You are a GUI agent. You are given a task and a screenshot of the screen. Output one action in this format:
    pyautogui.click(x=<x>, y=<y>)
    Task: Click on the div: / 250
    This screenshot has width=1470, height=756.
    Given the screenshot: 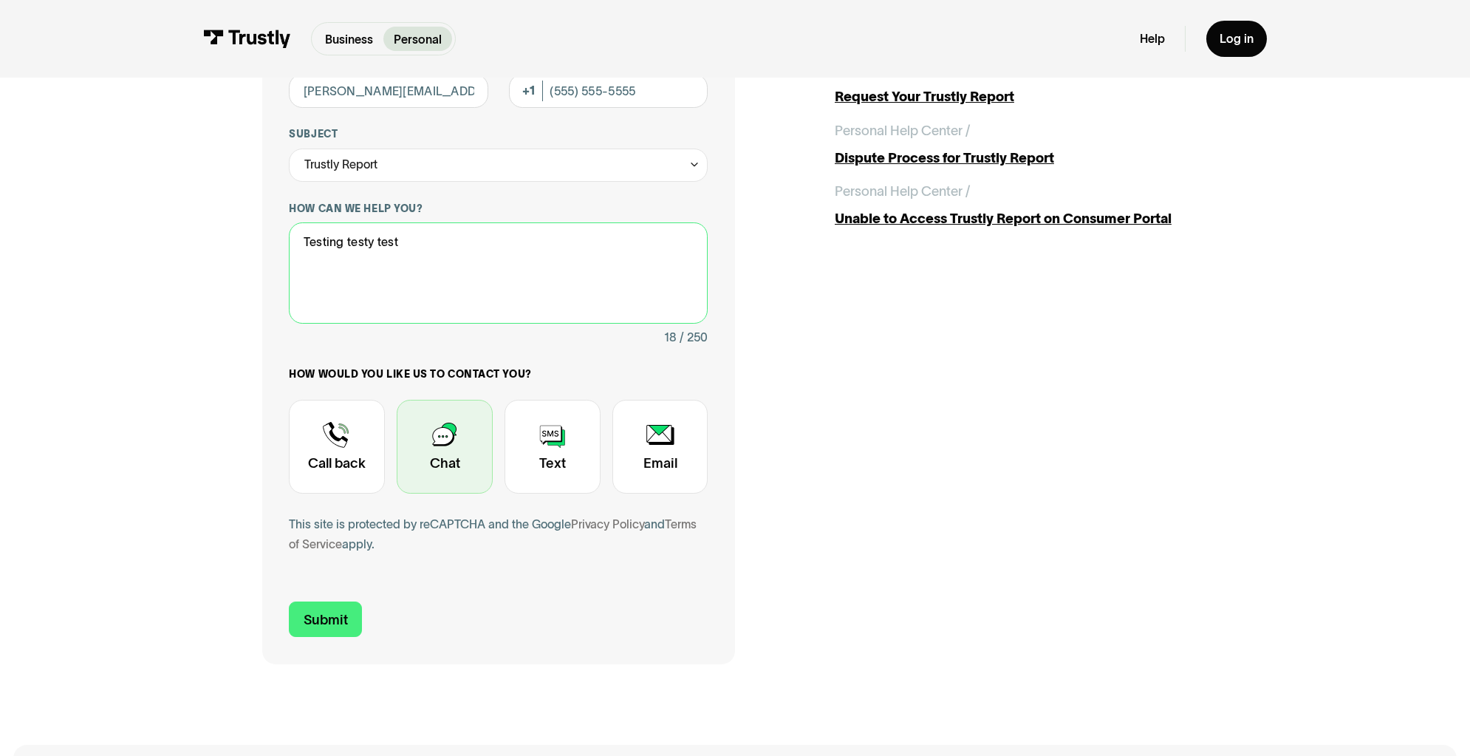 What is the action you would take?
    pyautogui.click(x=694, y=337)
    